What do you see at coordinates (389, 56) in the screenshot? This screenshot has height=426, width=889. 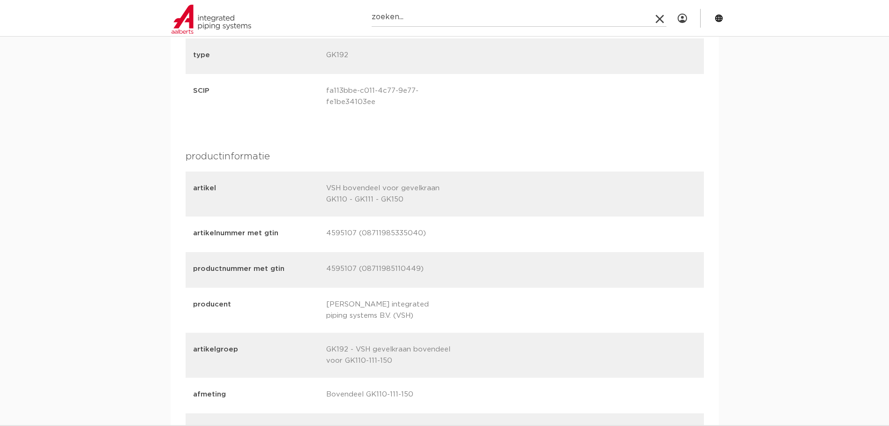 I see `p: GK192` at bounding box center [389, 56].